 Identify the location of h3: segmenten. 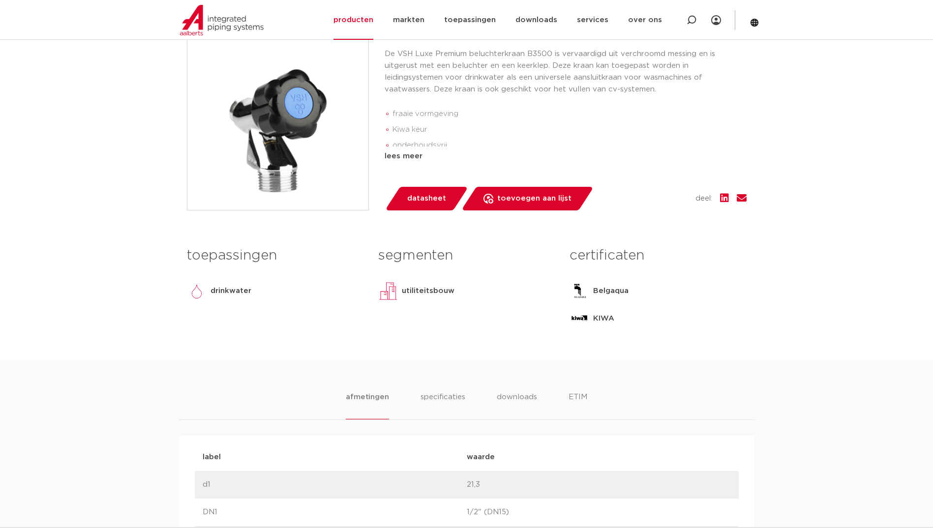
(466, 256).